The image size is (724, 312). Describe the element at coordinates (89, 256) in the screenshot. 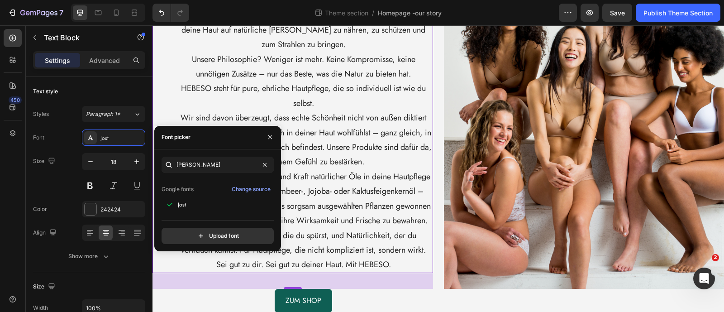

I see `div: Show more` at that location.